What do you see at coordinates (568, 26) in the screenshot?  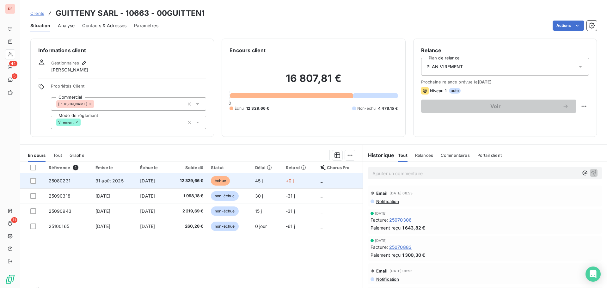 I see `button: Actions` at bounding box center [568, 26].